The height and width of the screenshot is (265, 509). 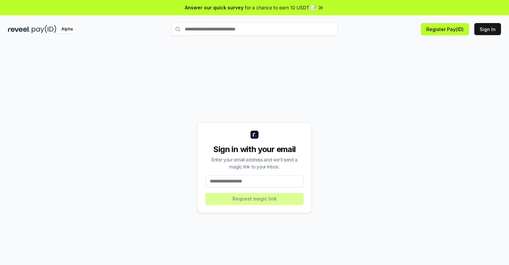 I want to click on img: pay_id, so click(x=44, y=29).